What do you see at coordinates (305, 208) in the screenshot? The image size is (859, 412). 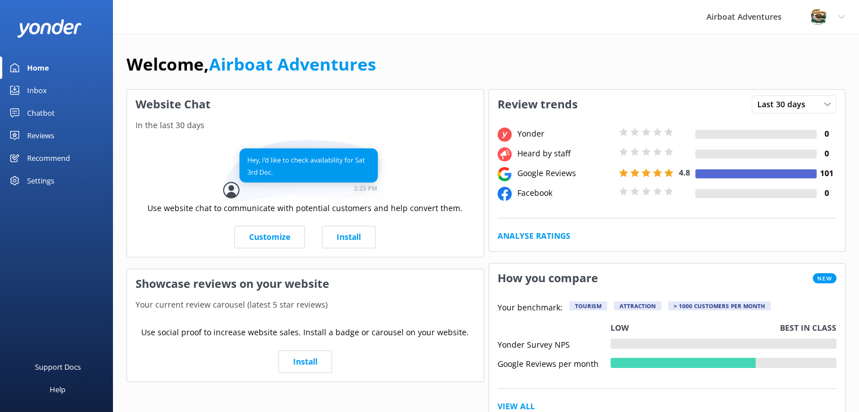 I see `p: Use website chat to communicate with potential customers and help convert them.` at bounding box center [305, 208].